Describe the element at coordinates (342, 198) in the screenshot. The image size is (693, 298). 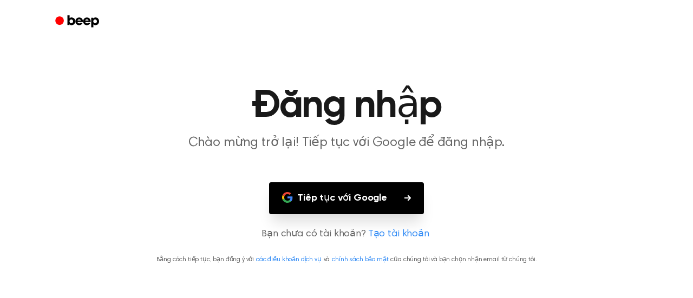
I see `font: Tiếp tục với Google` at that location.